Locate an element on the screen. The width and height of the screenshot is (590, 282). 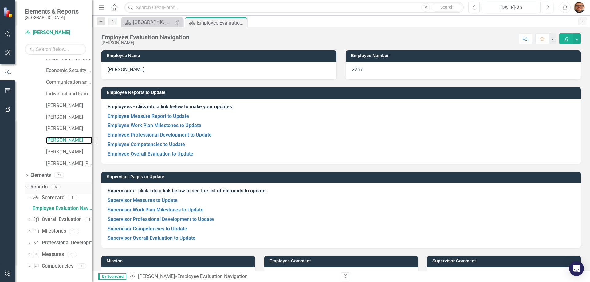
h3: Employee Name is located at coordinates (220, 56).